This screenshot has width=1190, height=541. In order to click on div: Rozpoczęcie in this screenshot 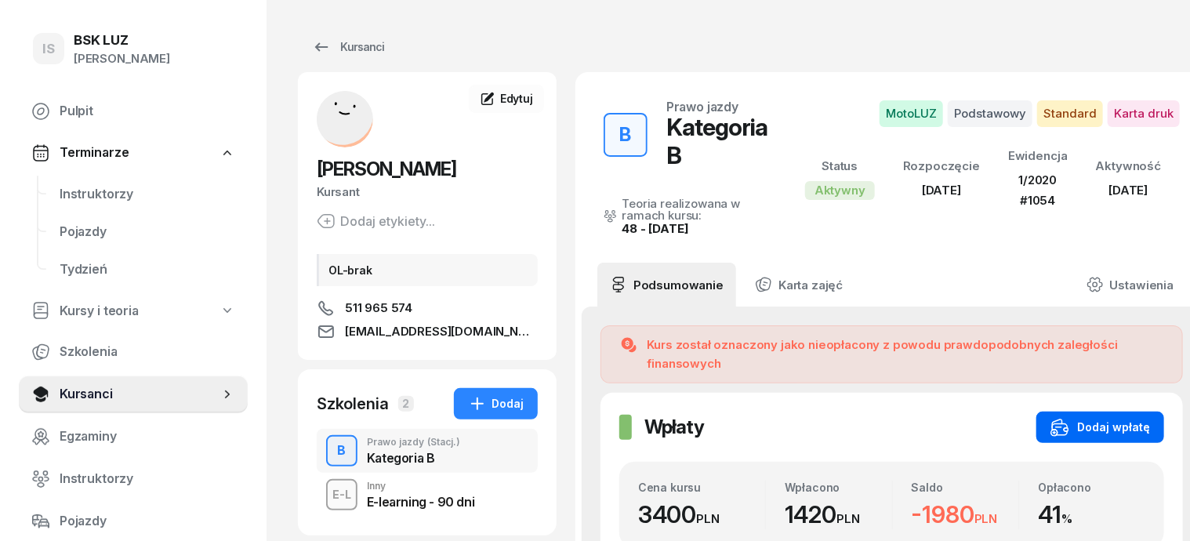, I will do `click(941, 166)`.